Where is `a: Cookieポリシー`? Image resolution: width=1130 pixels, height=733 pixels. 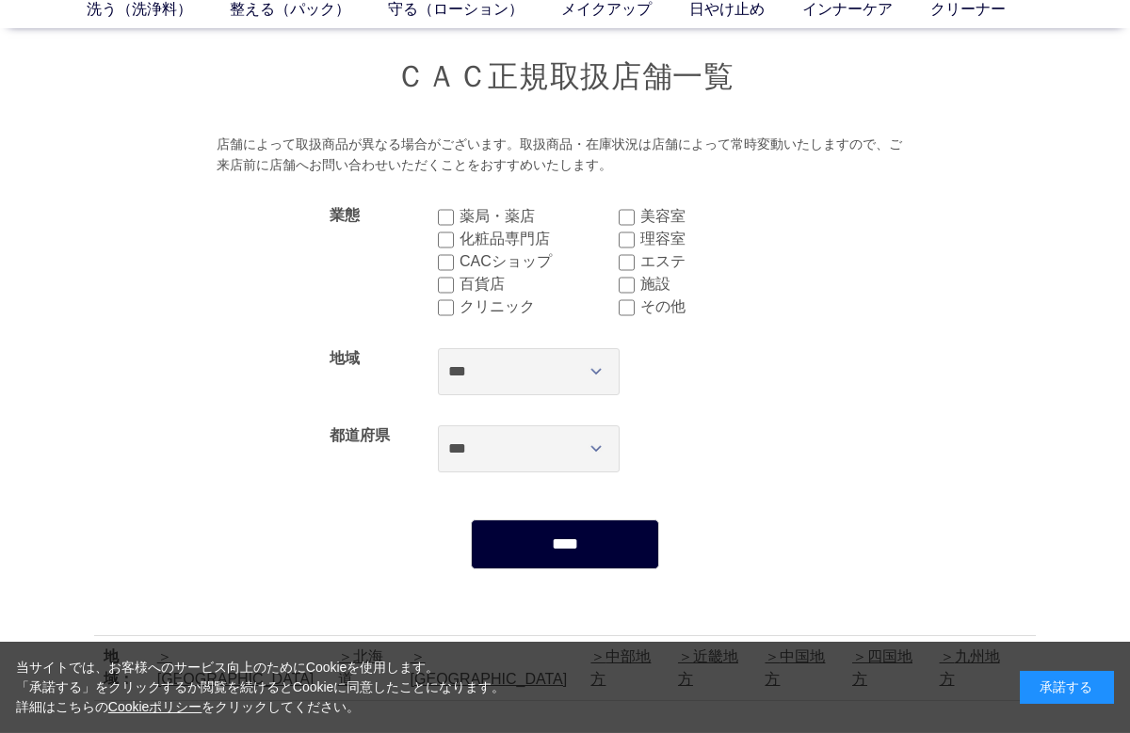 a: Cookieポリシー is located at coordinates (155, 707).